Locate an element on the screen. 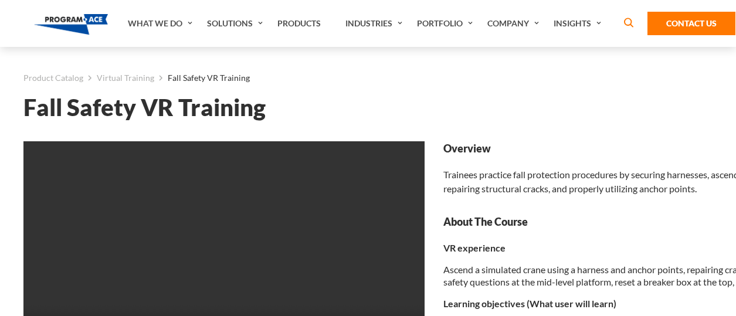 The width and height of the screenshot is (736, 316). li: Fall Safety VR Training is located at coordinates (202, 78).